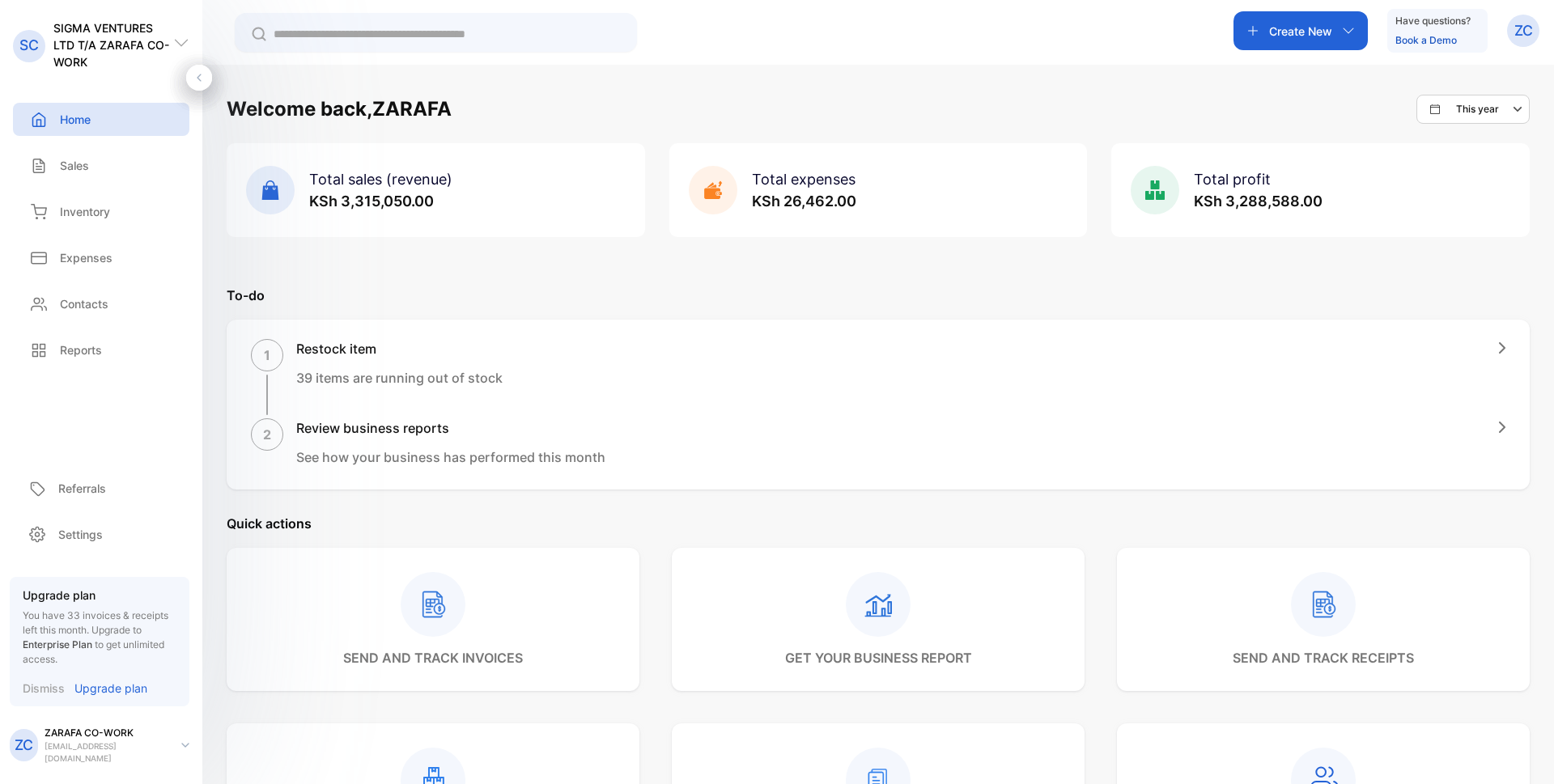 The height and width of the screenshot is (784, 1554). I want to click on p: 39 items are running out of stock, so click(399, 378).